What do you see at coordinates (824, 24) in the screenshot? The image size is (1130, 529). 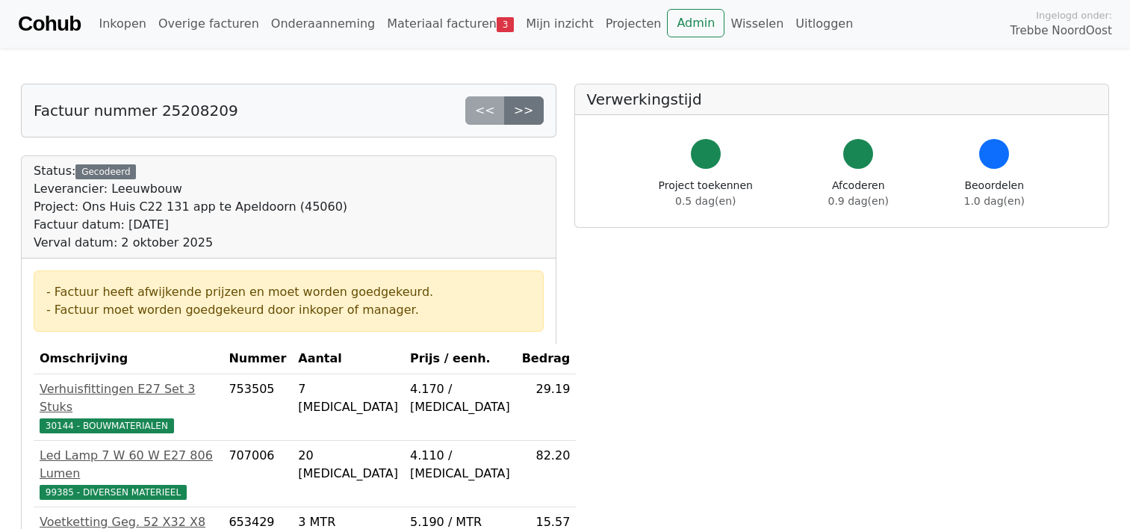 I see `a: Uitloggen` at bounding box center [824, 24].